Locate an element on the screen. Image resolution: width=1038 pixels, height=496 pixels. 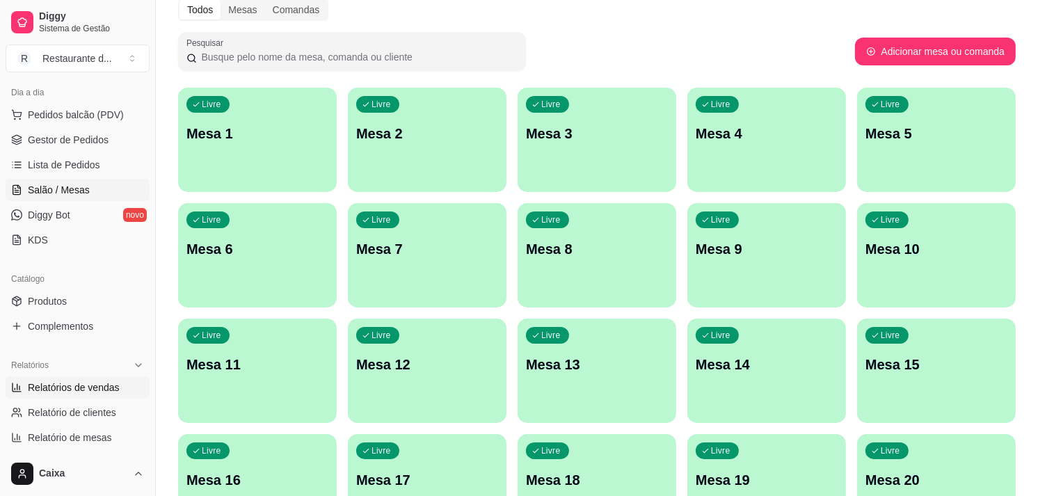
button: LivreMesa 11 is located at coordinates (258, 371).